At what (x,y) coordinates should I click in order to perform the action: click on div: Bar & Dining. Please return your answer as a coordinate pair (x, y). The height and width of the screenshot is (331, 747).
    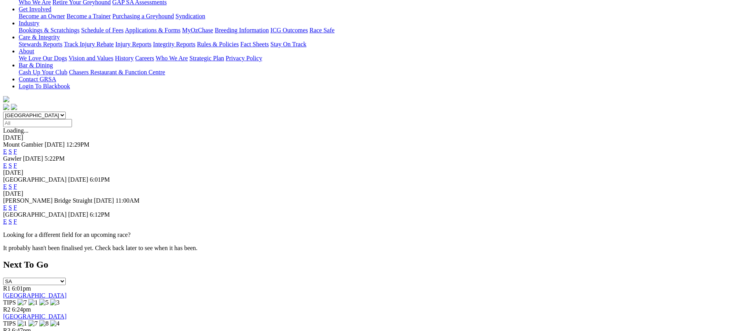
    Looking at the image, I should click on (382, 72).